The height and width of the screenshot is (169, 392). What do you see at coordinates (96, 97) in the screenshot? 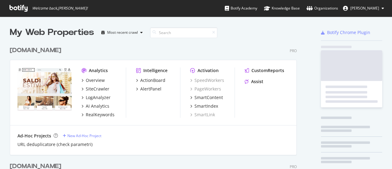
I see `a: LogAnalyzer` at bounding box center [96, 97].